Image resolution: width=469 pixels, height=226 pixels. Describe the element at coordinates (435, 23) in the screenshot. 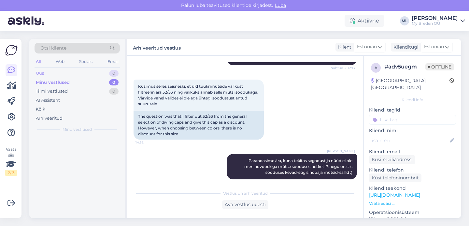

I see `div: My Breden OÜ` at that location.